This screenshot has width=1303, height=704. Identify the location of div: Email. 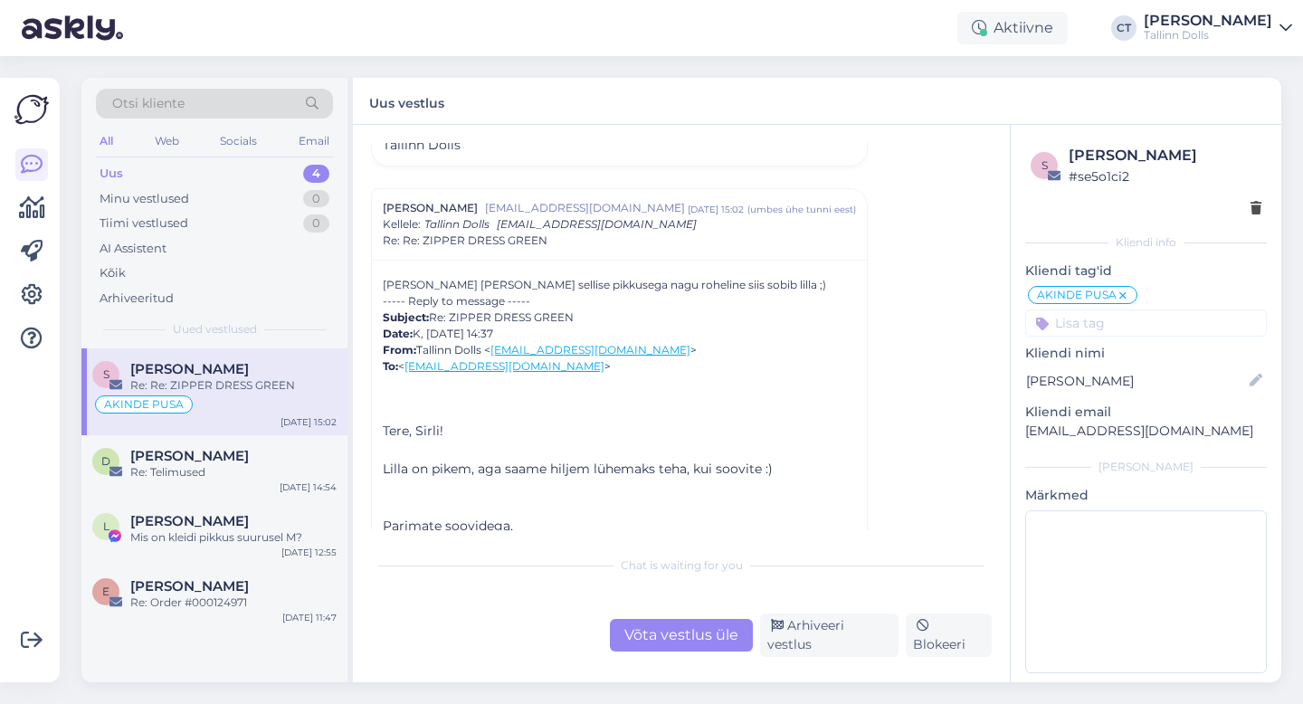
(314, 141).